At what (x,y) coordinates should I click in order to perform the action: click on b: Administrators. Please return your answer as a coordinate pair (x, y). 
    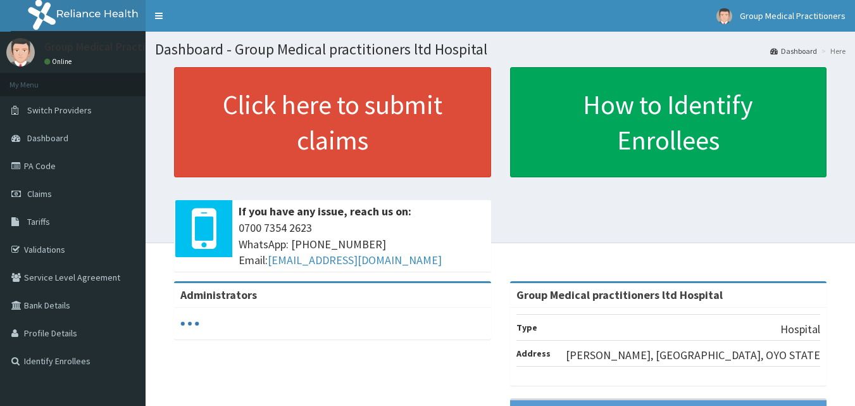
    Looking at the image, I should click on (218, 294).